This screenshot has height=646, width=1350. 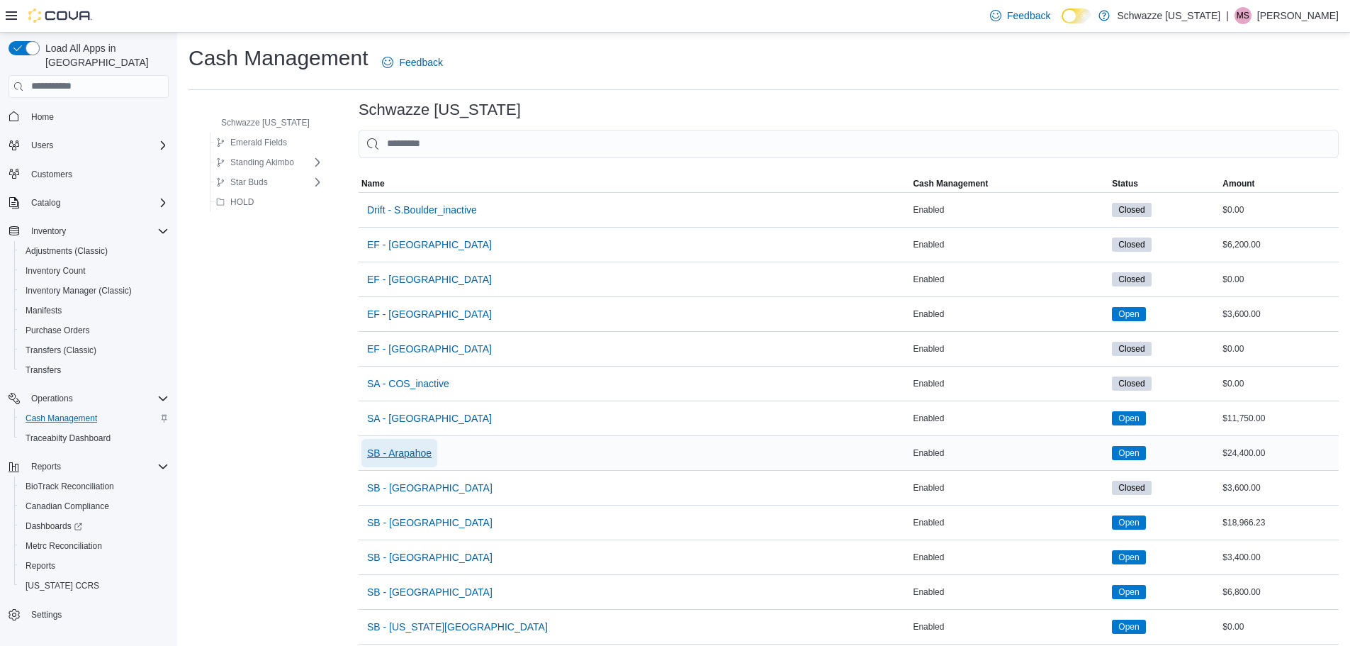 What do you see at coordinates (69, 486) in the screenshot?
I see `a: BioTrack Reconciliation` at bounding box center [69, 486].